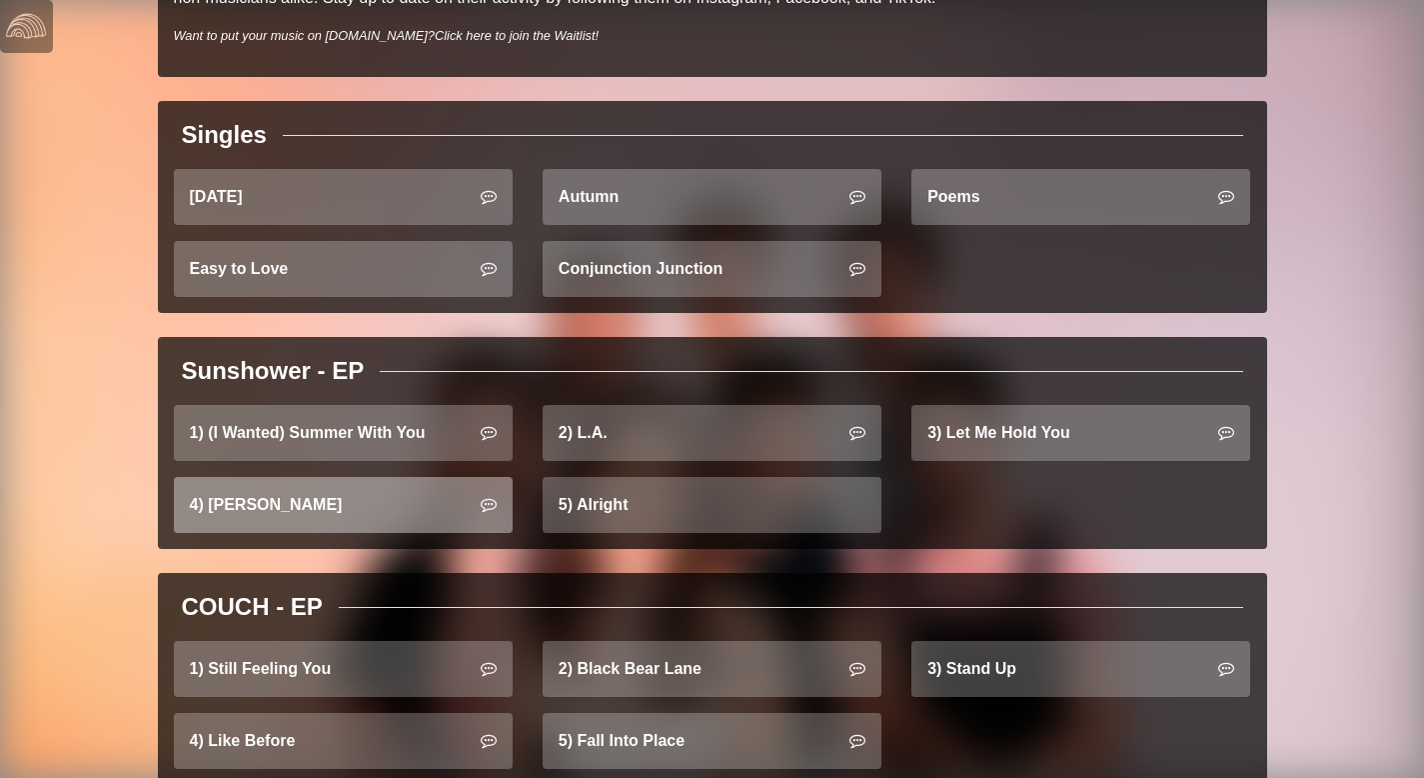 Image resolution: width=1424 pixels, height=778 pixels. I want to click on div: Sunshower - EP, so click(273, 371).